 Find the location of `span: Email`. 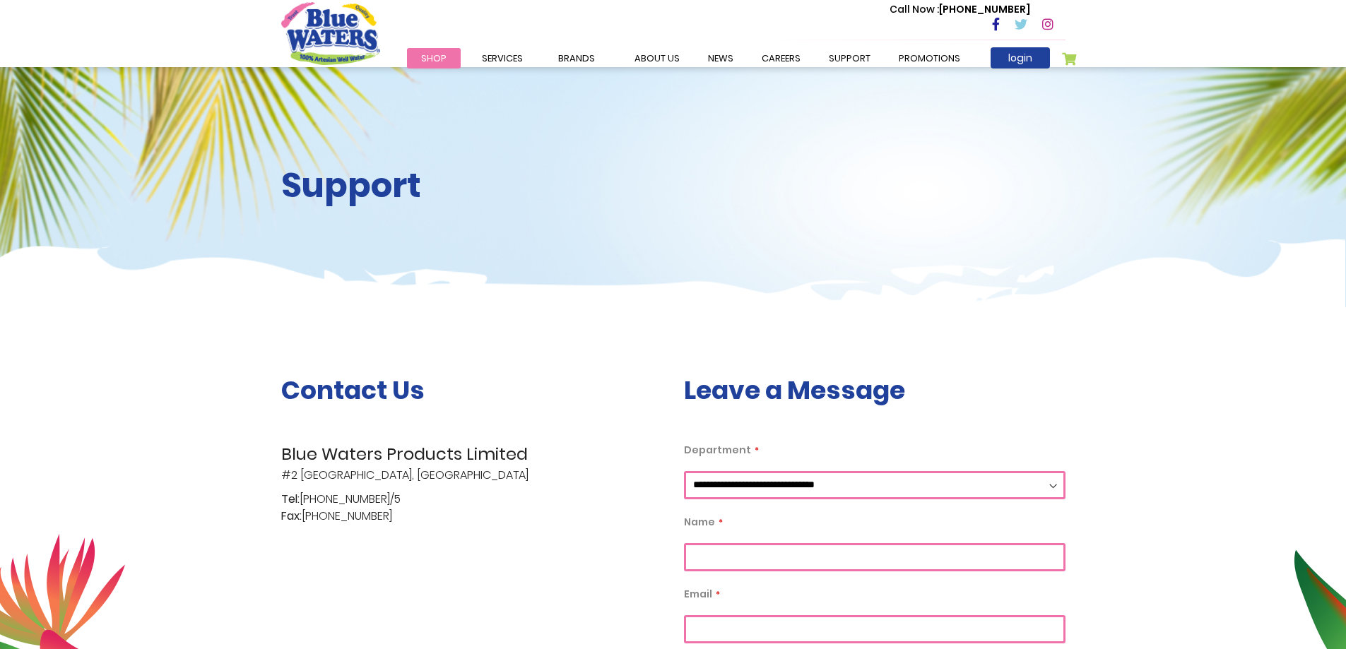

span: Email is located at coordinates (698, 594).